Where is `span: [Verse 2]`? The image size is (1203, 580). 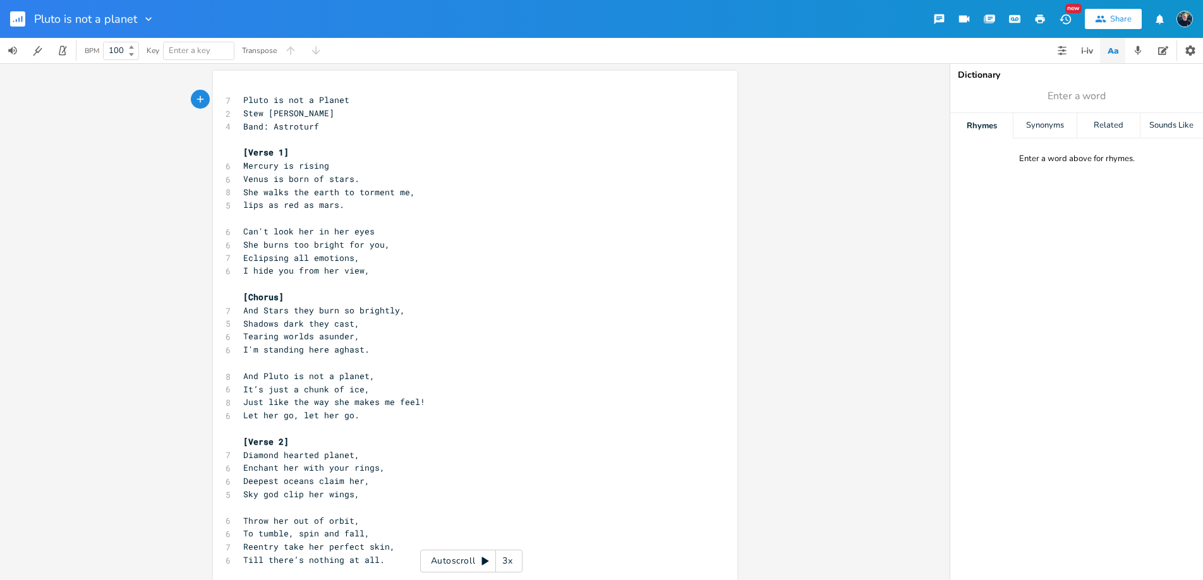
span: [Verse 2] is located at coordinates (266, 442).